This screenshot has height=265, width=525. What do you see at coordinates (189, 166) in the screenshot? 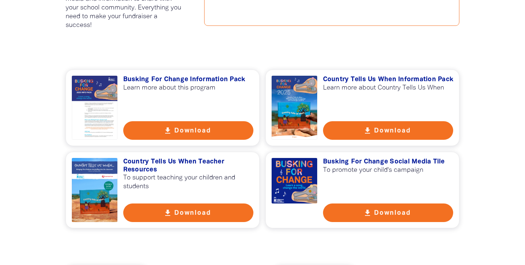
I see `h3: Country Tells Us When Teacher Resources` at bounding box center [189, 166].